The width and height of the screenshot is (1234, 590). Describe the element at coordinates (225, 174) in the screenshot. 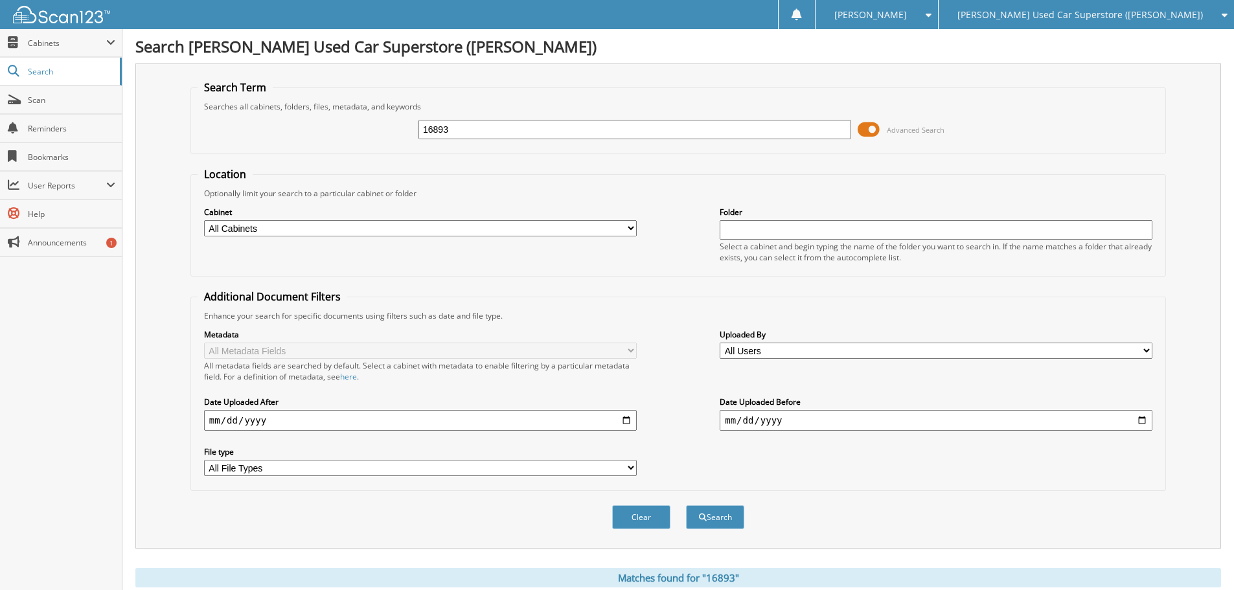

I see `legend: Location` at that location.